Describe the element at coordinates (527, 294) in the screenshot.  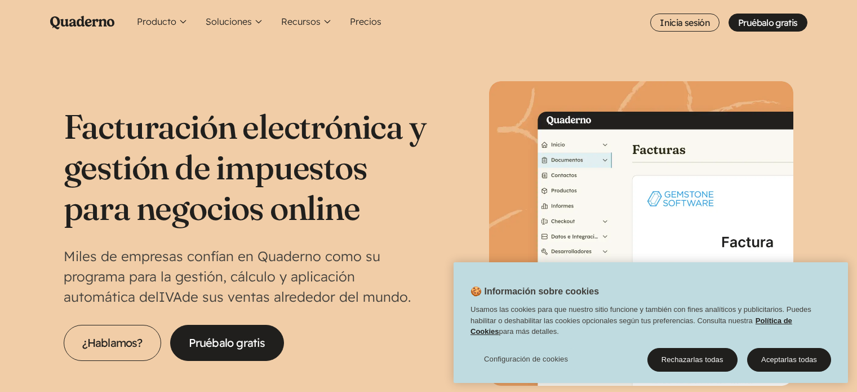
I see `h2: 🍪 Información sobre cookies` at that location.